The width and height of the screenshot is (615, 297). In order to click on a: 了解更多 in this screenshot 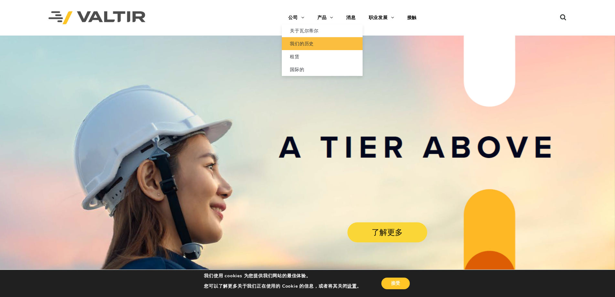, I will do `click(387, 233)`.